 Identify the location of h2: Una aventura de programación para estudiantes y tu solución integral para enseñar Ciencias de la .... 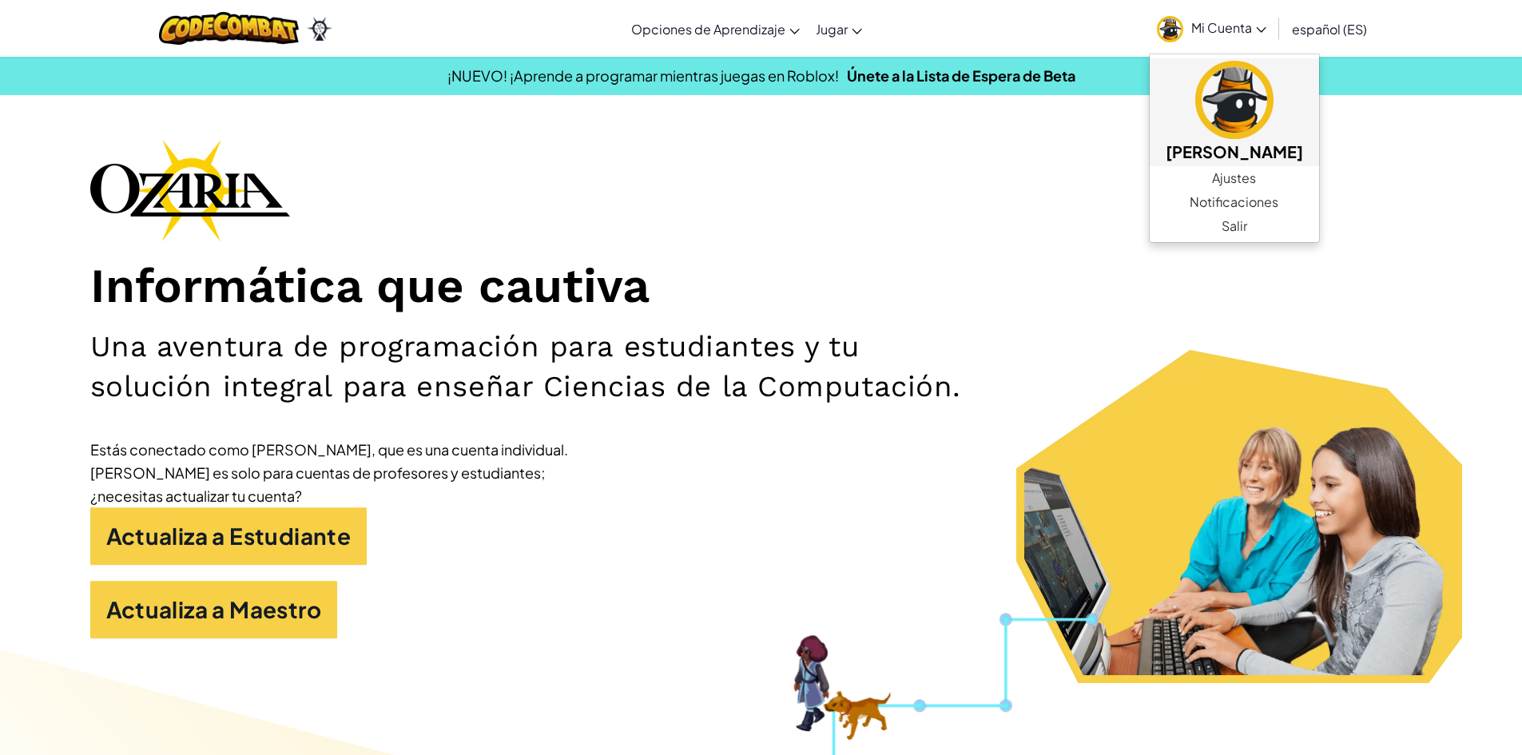
(540, 366).